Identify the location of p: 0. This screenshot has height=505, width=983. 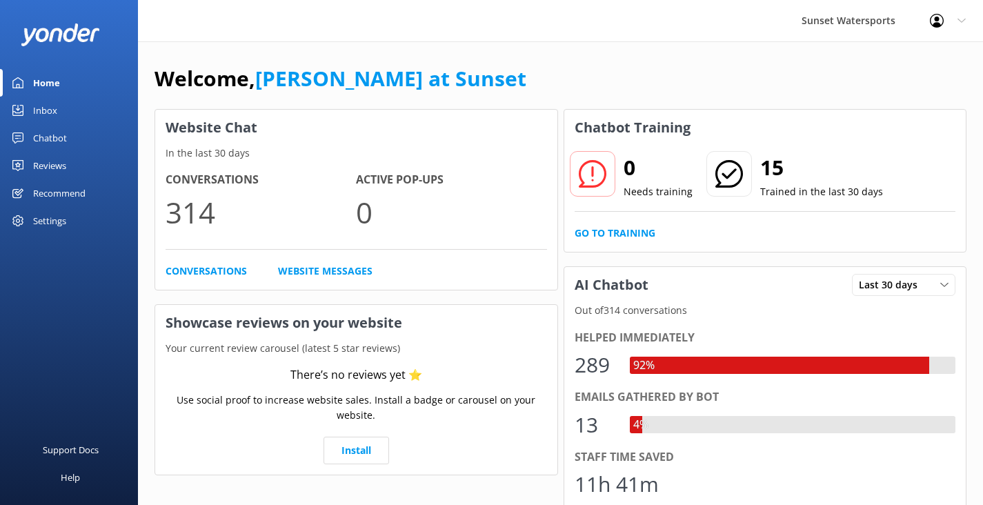
(451, 212).